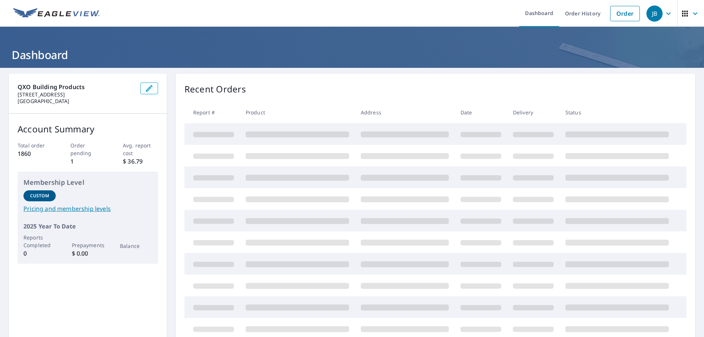  I want to click on th: Product, so click(297, 112).